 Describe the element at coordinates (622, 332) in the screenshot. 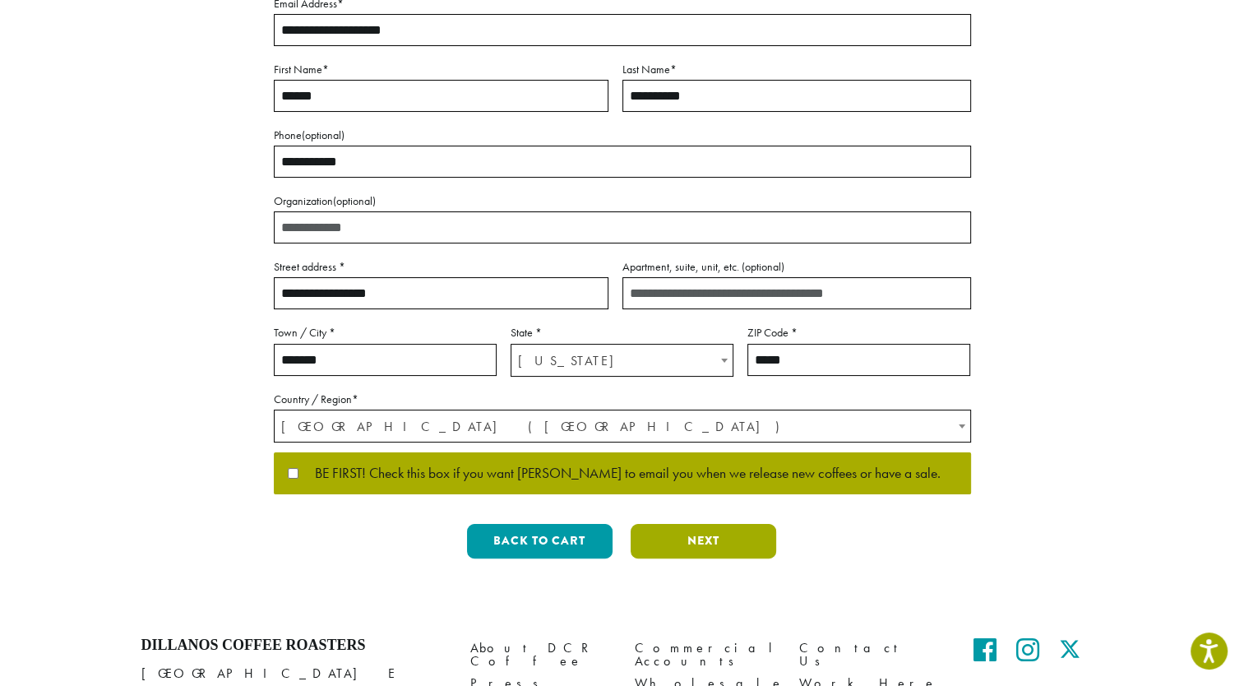

I see `label: State` at that location.